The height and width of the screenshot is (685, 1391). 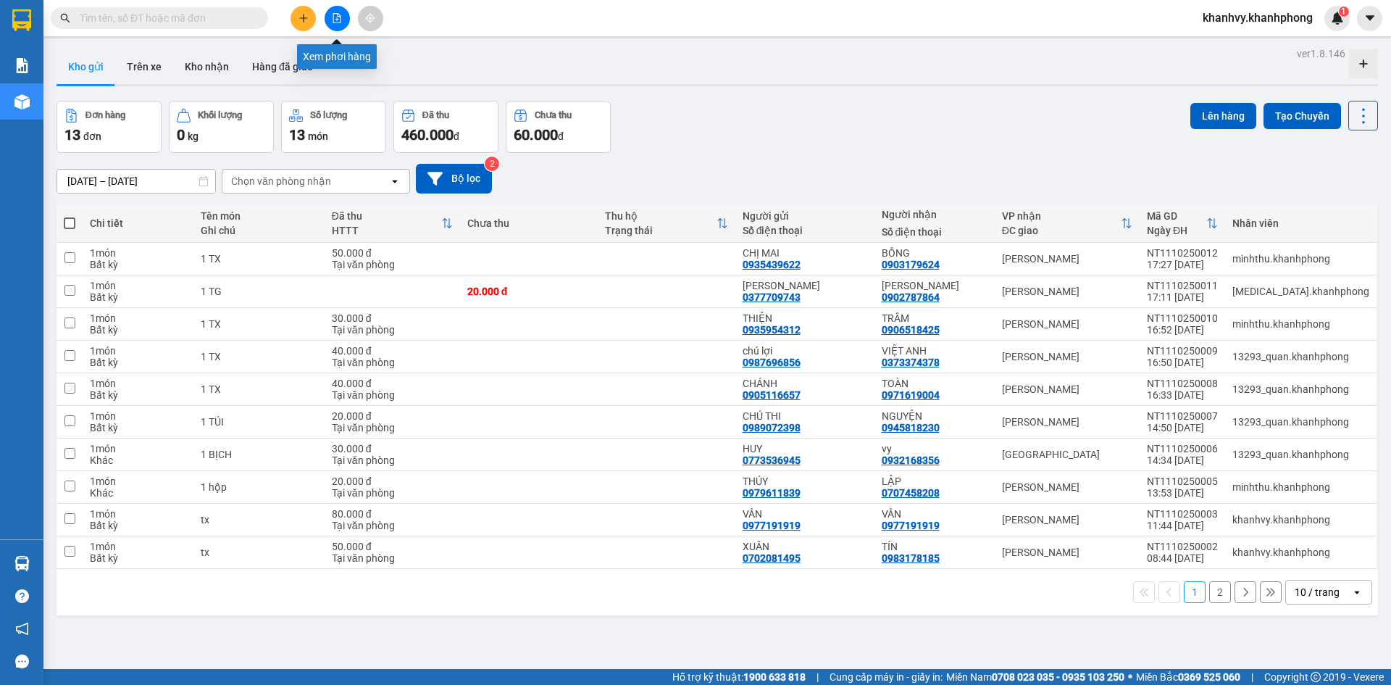 What do you see at coordinates (259, 487) in the screenshot?
I see `div: 1 hộp` at bounding box center [259, 487].